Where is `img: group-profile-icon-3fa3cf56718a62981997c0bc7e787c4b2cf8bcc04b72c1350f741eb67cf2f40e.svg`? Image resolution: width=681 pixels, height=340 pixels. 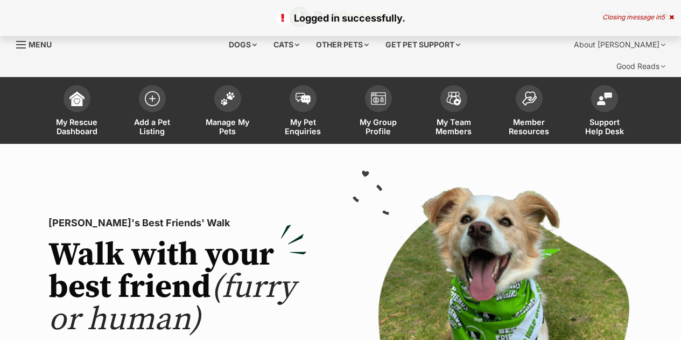
img: group-profile-icon-3fa3cf56718a62981997c0bc7e787c4b2cf8bcc04b72c1350f741eb67cf2f40e.svg is located at coordinates (378, 98).